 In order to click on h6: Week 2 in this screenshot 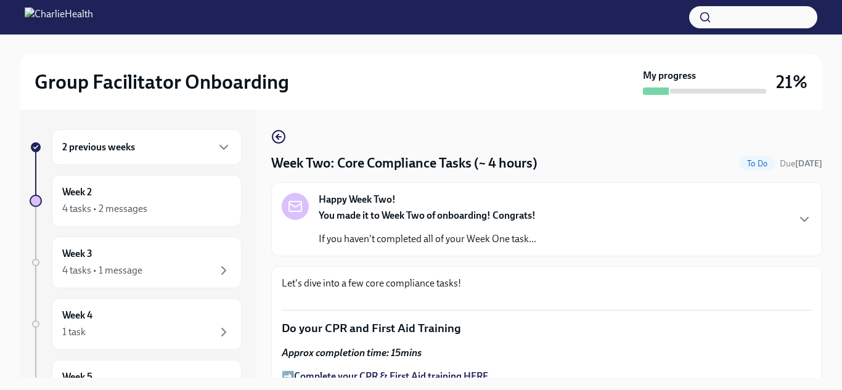, I will do `click(77, 192)`.